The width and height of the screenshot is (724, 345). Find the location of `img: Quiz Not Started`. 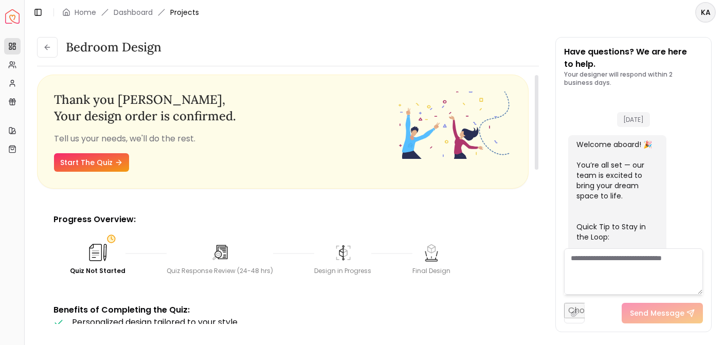

img: Quiz Not Started is located at coordinates (98, 252).